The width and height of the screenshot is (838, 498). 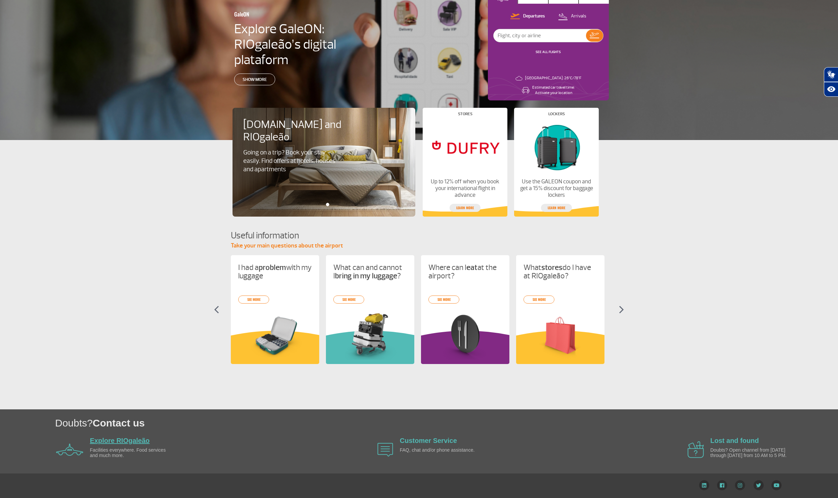 What do you see at coordinates (119, 423) in the screenshot?
I see `span: Contact us` at bounding box center [119, 423].